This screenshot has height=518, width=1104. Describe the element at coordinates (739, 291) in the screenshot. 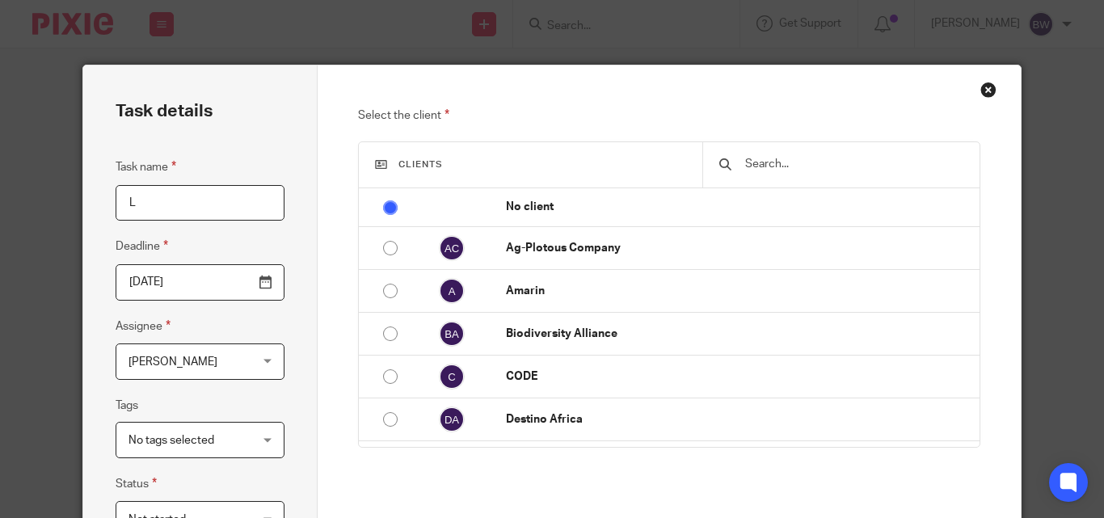

I see `p: Amarin` at that location.